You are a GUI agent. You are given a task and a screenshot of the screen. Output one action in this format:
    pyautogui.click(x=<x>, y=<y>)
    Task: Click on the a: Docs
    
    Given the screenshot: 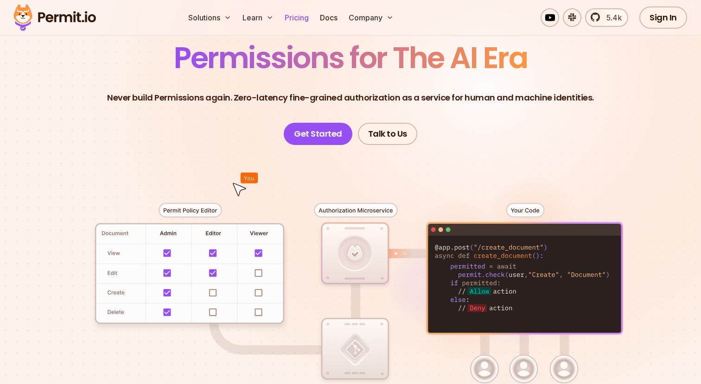 What is the action you would take?
    pyautogui.click(x=329, y=18)
    